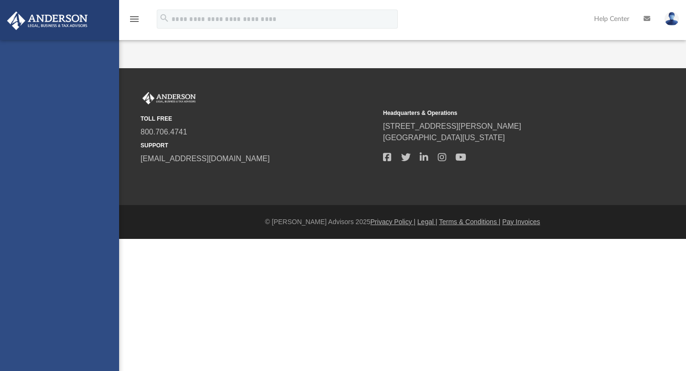 This screenshot has width=686, height=371. I want to click on a: Legal |, so click(427, 221).